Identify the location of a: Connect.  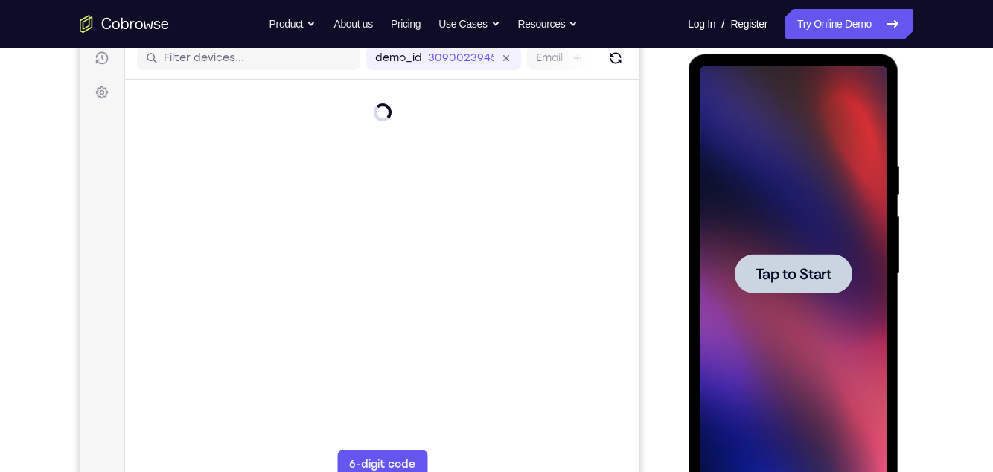
(22, 22).